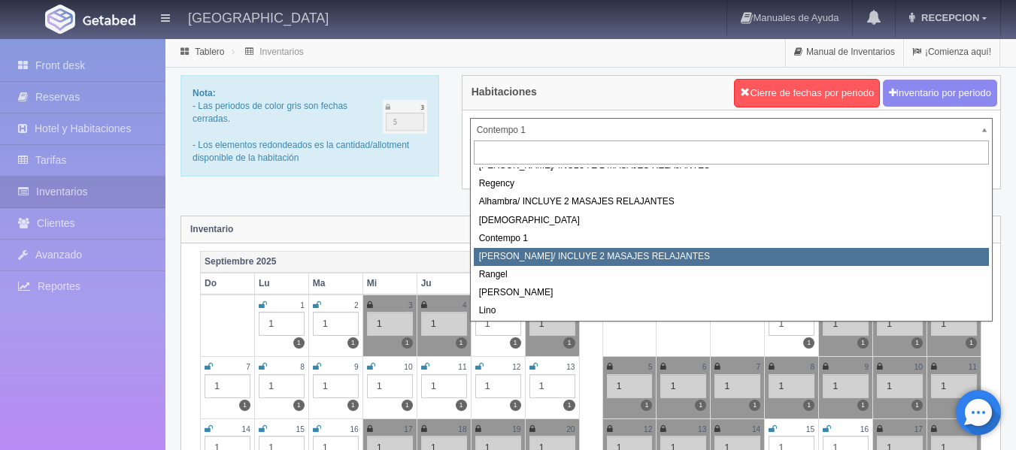 Image resolution: width=1016 pixels, height=450 pixels. I want to click on div: Lino, so click(731, 311).